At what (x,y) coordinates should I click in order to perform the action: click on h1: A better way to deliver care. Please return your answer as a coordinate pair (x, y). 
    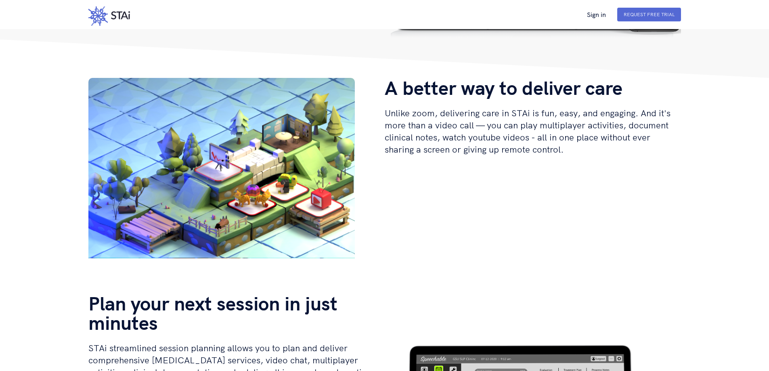
    Looking at the image, I should click on (533, 88).